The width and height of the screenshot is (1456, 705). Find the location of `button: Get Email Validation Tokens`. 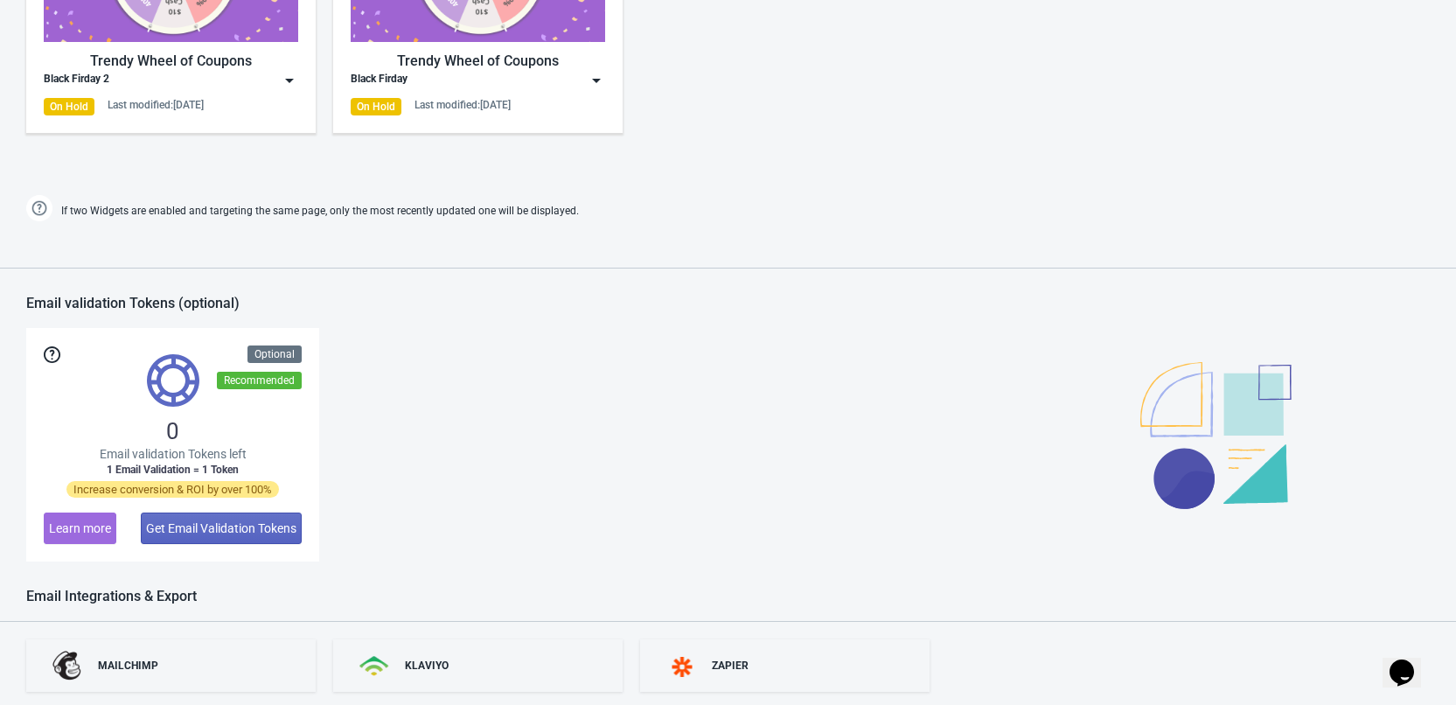

button: Get Email Validation Tokens is located at coordinates (221, 528).